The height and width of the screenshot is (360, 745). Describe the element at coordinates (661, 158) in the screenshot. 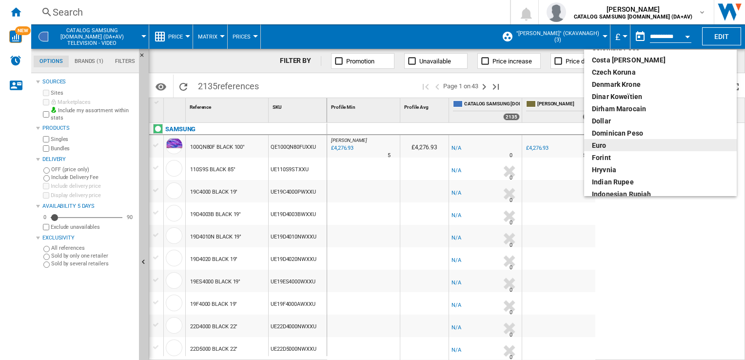

I see `div: Forint` at that location.